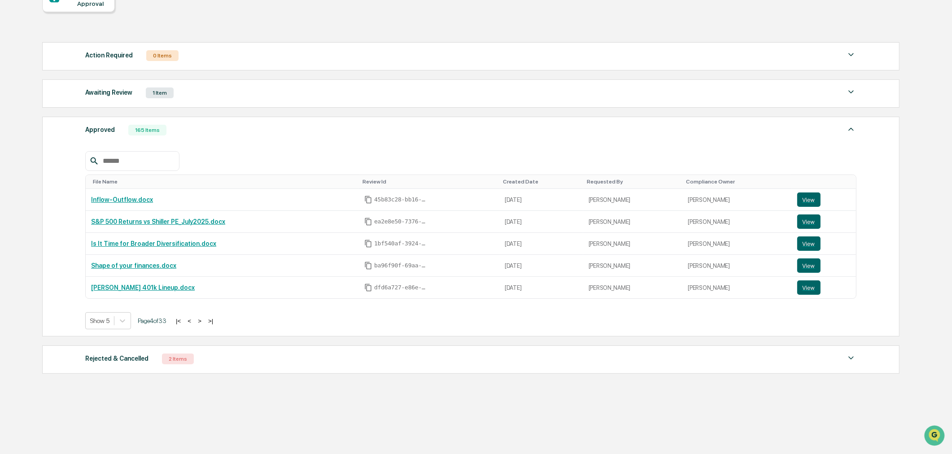  I want to click on span: Page 4 of 33, so click(152, 321).